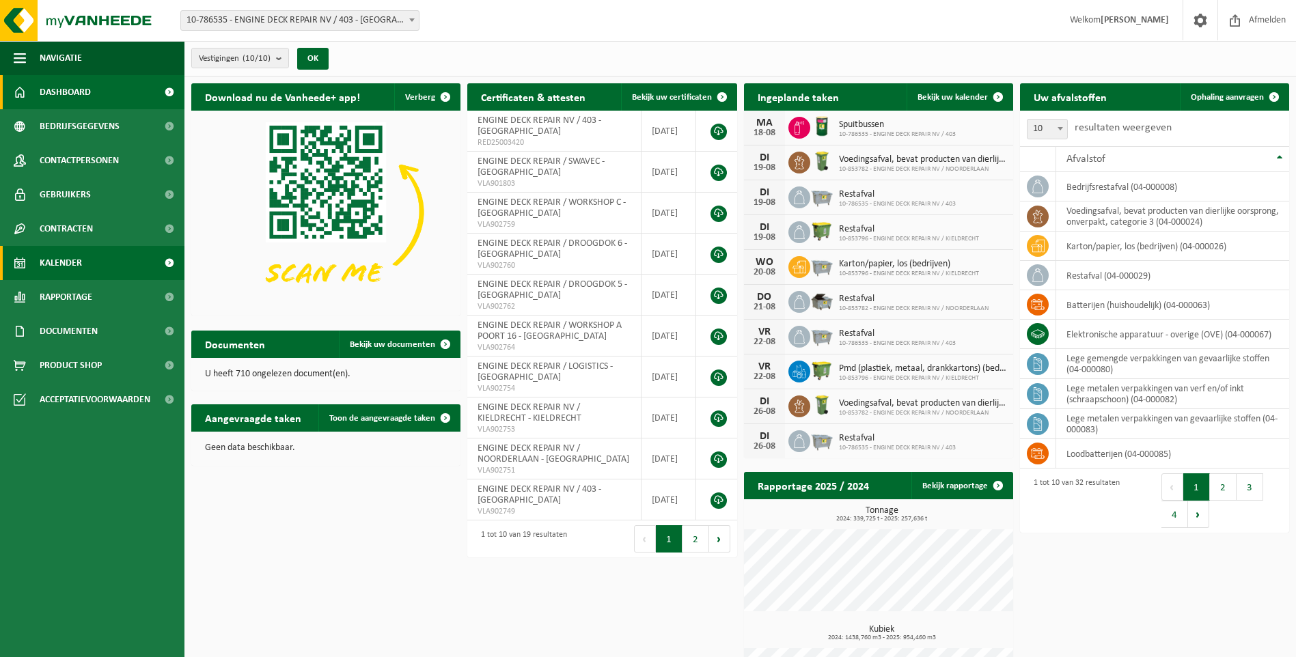 This screenshot has width=1296, height=657. Describe the element at coordinates (813, 485) in the screenshot. I see `h2: Rapportage 2025 / 2024` at that location.